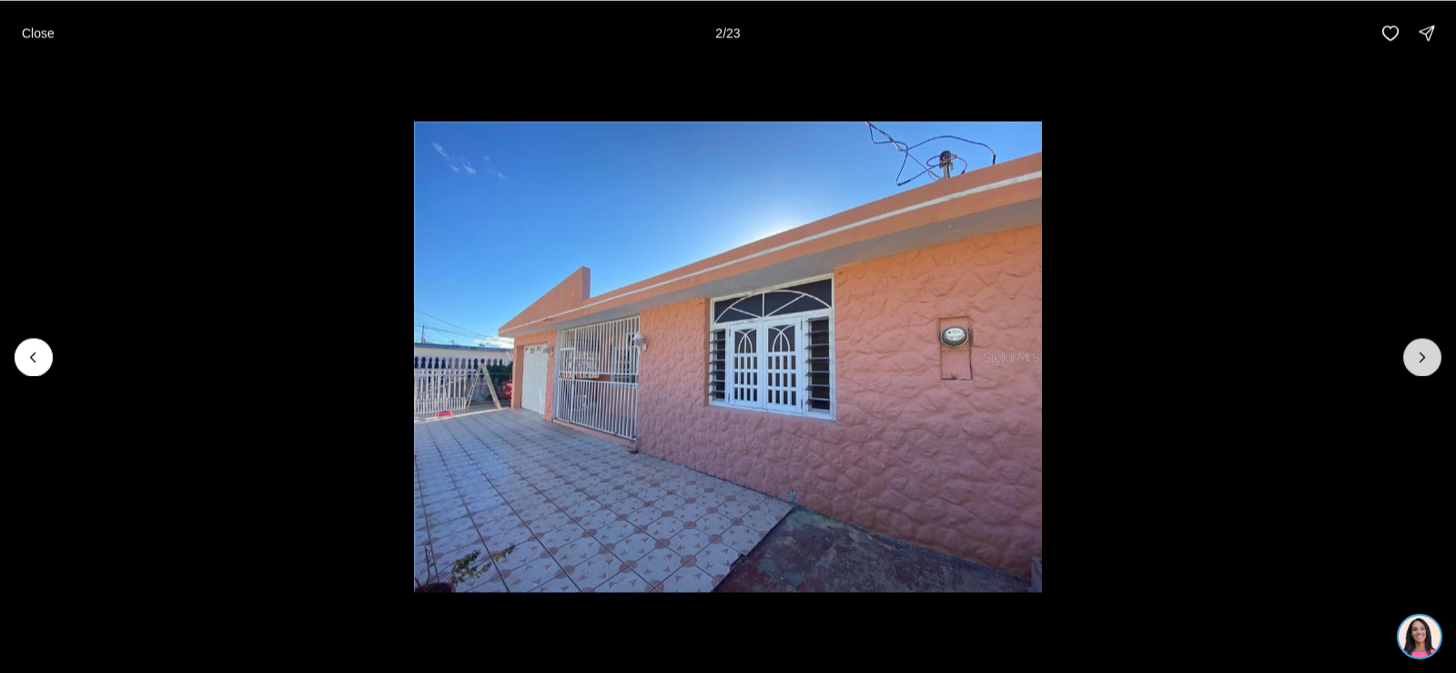 This screenshot has width=1456, height=673. What do you see at coordinates (38, 33) in the screenshot?
I see `p: Close` at bounding box center [38, 33].